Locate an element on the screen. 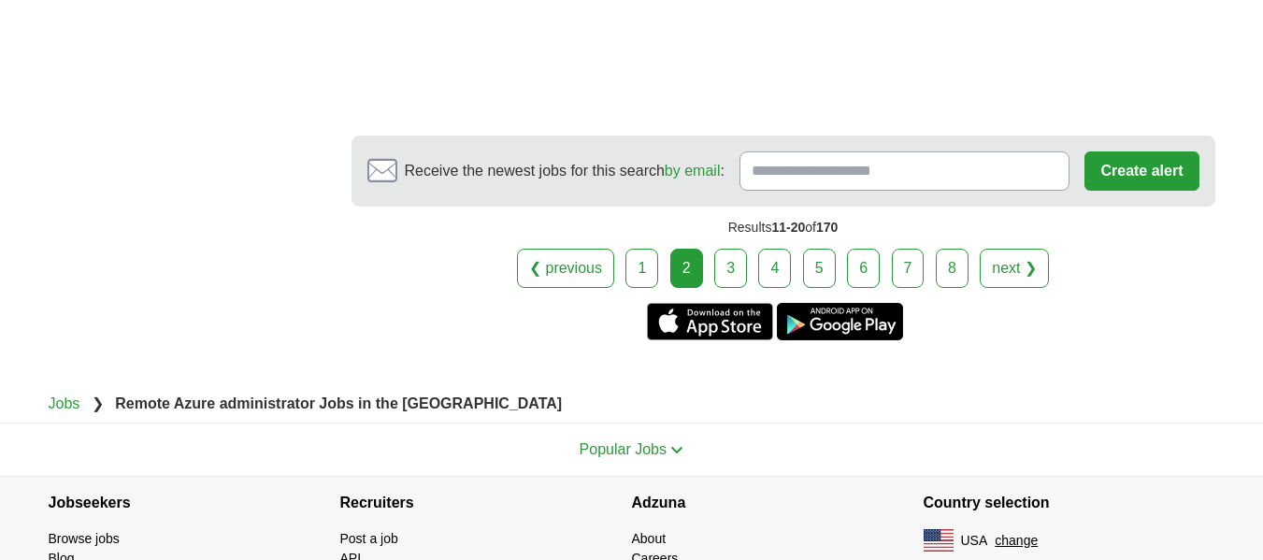 The image size is (1263, 560). a: ❮ previous is located at coordinates (566, 268).